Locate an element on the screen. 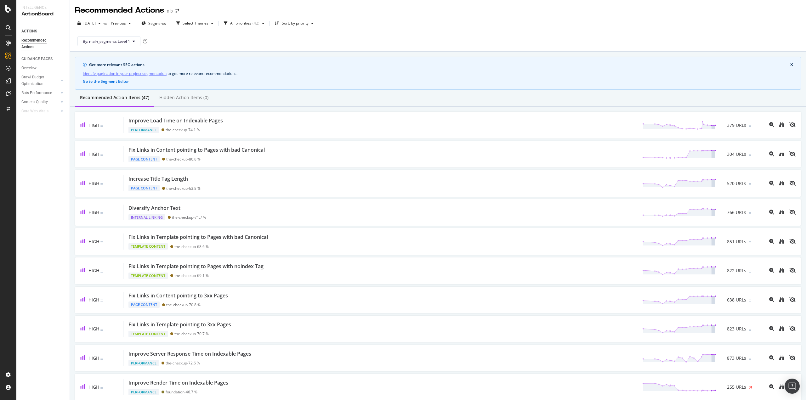 The image size is (806, 400). button: close banner is located at coordinates (791, 65).